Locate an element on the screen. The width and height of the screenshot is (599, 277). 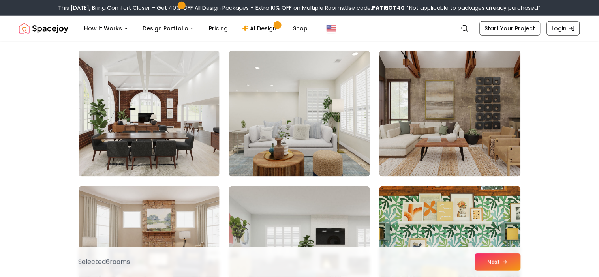
a: AI Design is located at coordinates (260, 28).